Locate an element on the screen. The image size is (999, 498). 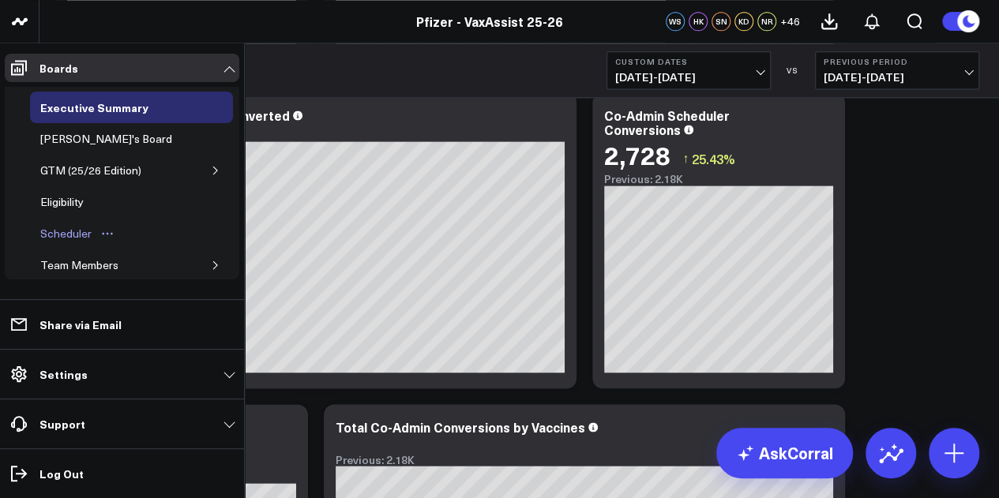
div: SN is located at coordinates (721, 21).